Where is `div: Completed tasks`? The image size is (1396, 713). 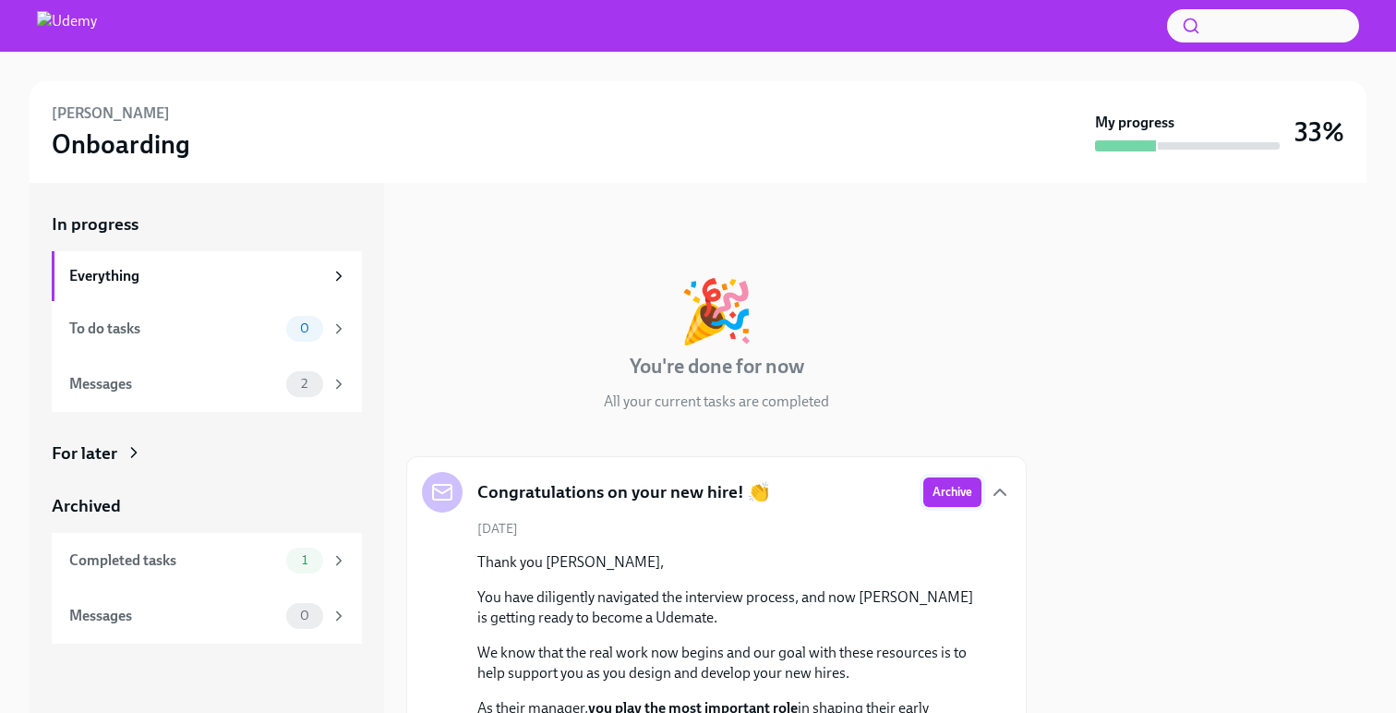
div: Completed tasks is located at coordinates (174, 561).